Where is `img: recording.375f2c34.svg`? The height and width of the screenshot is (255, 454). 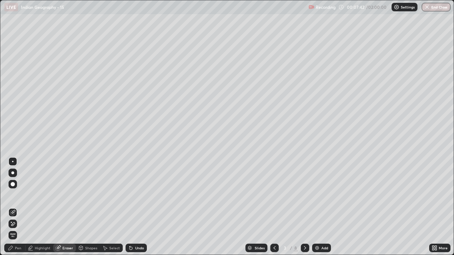 img: recording.375f2c34.svg is located at coordinates (311, 7).